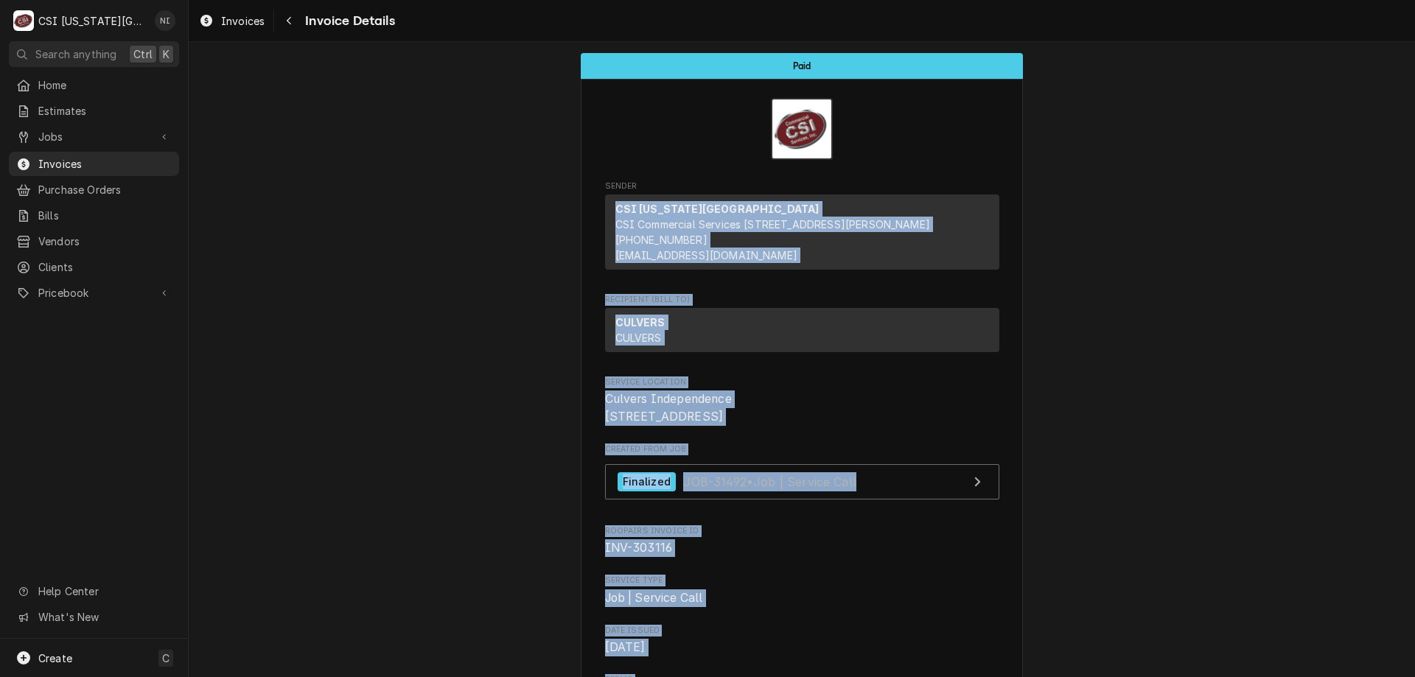 The image size is (1415, 677). I want to click on span: JOB-31492 • Job | Service Call, so click(769, 481).